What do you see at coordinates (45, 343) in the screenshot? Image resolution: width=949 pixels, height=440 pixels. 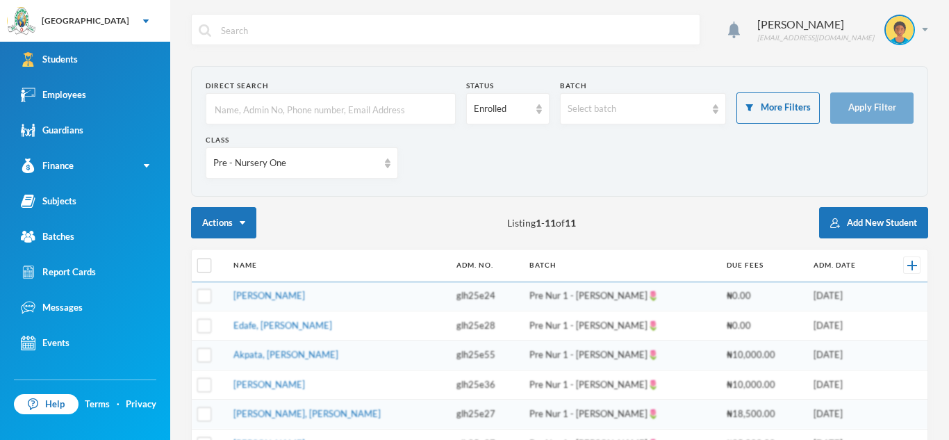 I see `div: Events` at bounding box center [45, 343].